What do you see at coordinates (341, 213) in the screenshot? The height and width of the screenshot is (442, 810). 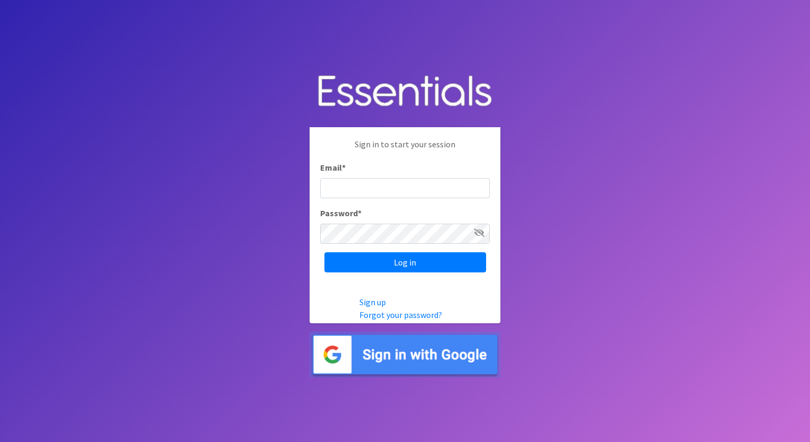 I see `label: Password` at bounding box center [341, 213].